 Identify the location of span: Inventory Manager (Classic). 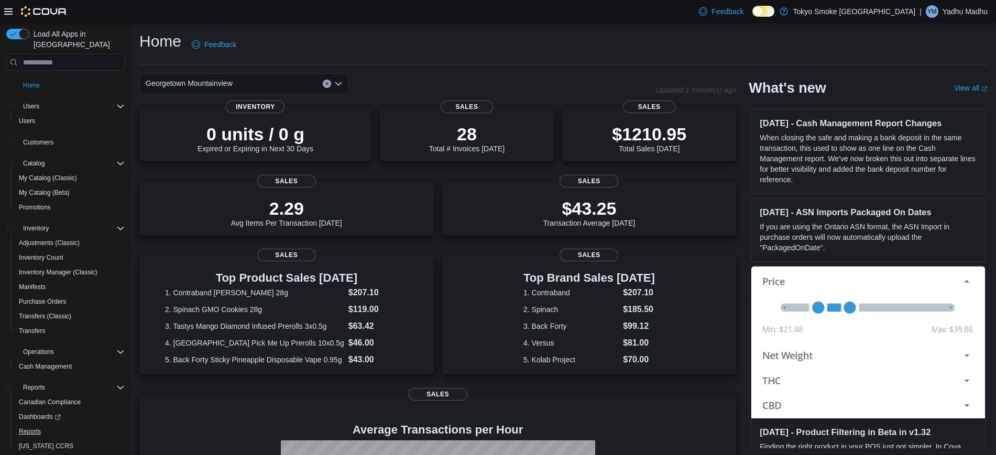
(58, 272).